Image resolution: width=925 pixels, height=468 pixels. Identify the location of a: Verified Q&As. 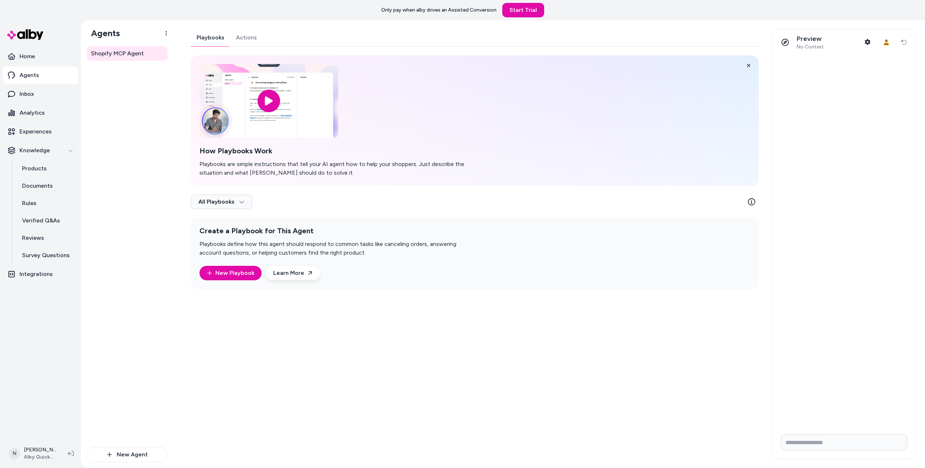
(46, 220).